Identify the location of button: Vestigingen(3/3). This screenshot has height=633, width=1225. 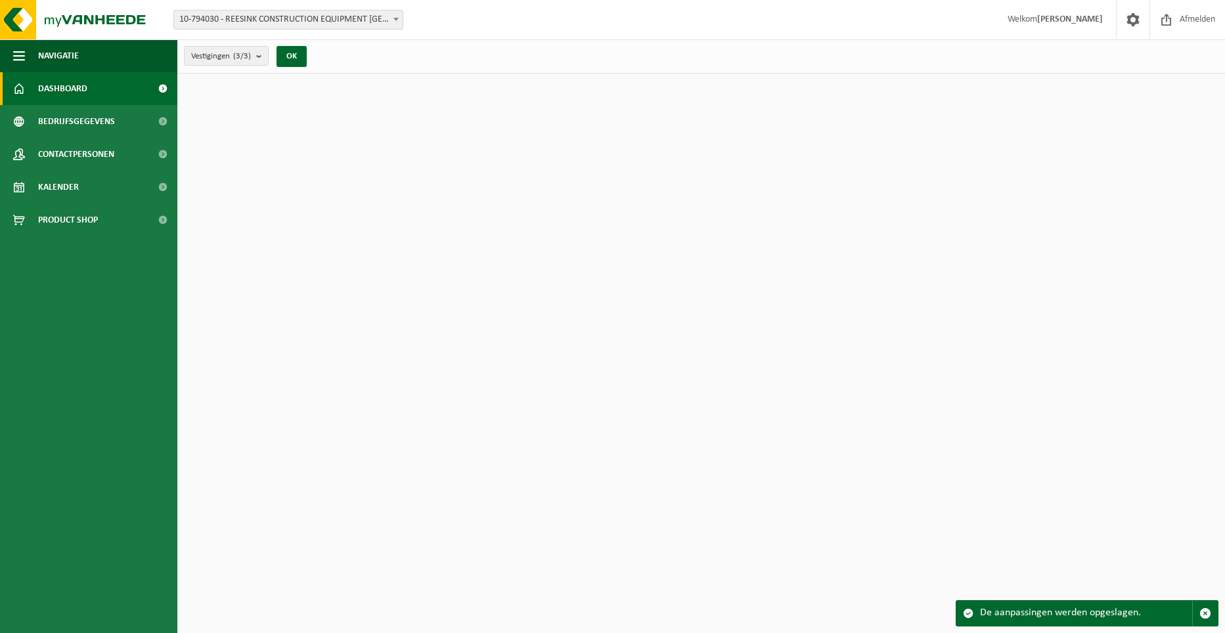
(226, 56).